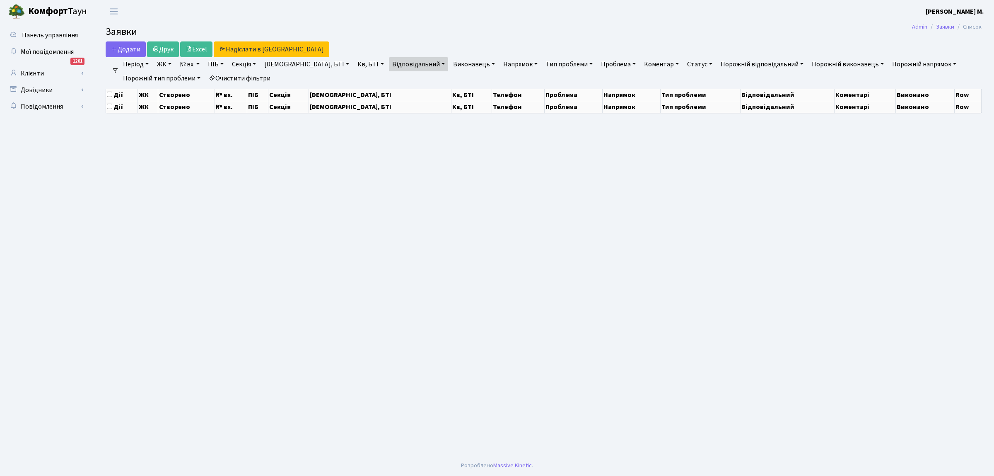 The height and width of the screenshot is (476, 994). I want to click on span: Панель управління, so click(50, 35).